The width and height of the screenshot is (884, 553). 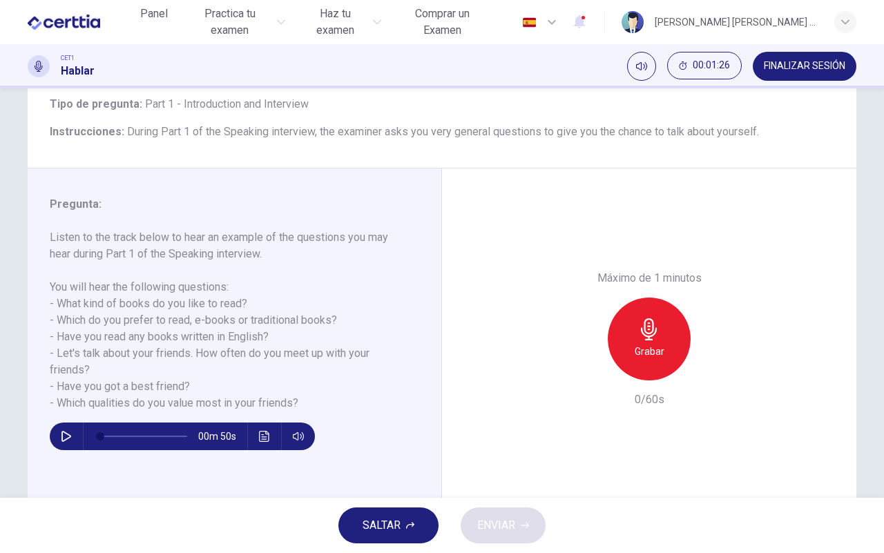 I want to click on span: Haz tu examen, so click(x=335, y=22).